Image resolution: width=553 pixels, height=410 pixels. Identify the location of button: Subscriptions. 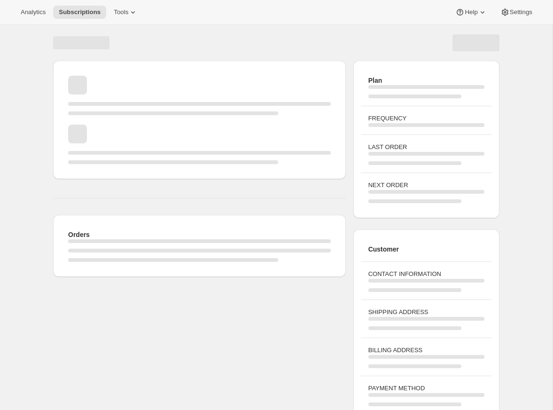
(79, 12).